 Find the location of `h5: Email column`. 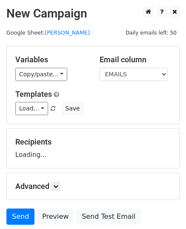

h5: Email column is located at coordinates (136, 60).